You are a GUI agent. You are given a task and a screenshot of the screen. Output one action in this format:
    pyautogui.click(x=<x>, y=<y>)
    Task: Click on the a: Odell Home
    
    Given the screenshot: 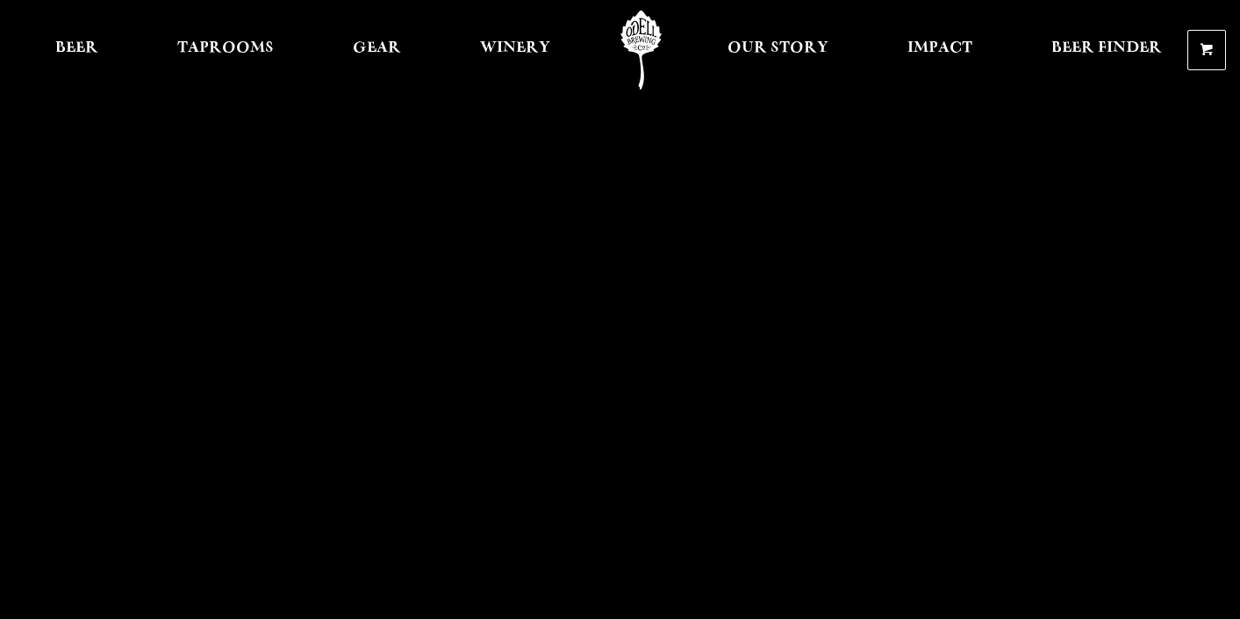 What is the action you would take?
    pyautogui.click(x=641, y=50)
    